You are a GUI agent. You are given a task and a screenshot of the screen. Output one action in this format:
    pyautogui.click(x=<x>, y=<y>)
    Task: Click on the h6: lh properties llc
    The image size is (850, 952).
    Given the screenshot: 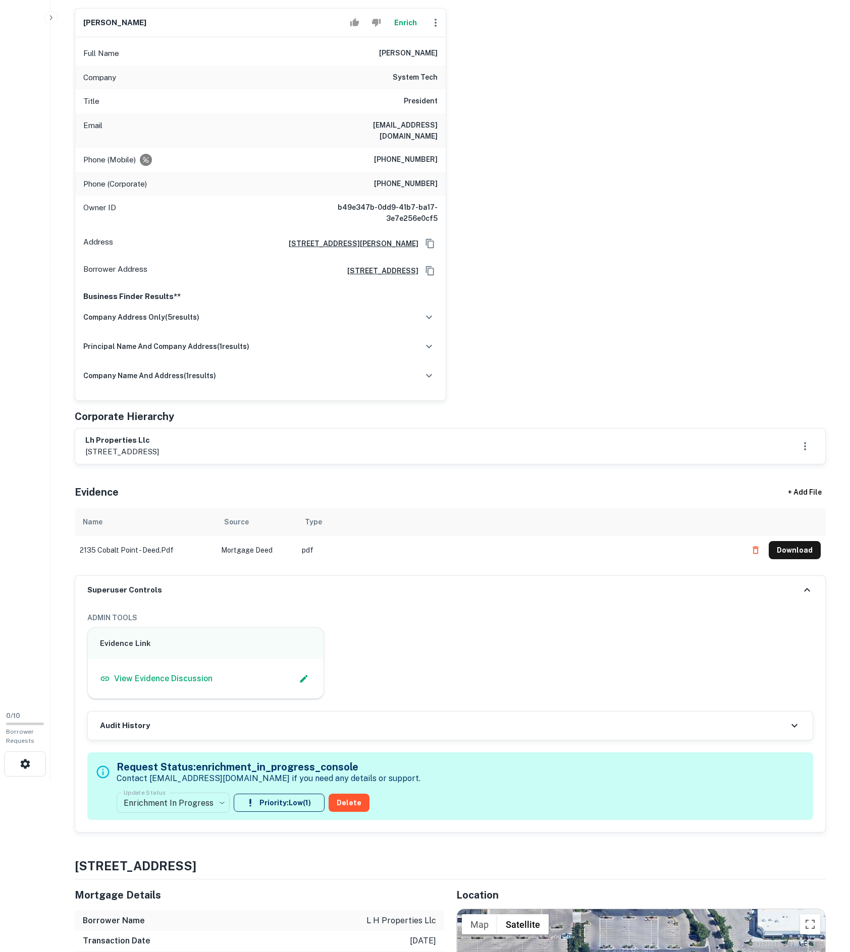 What is the action you would take?
    pyautogui.click(x=122, y=440)
    